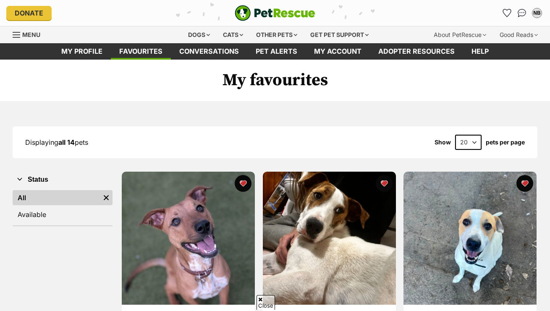  What do you see at coordinates (233, 35) in the screenshot?
I see `div: Cats` at bounding box center [233, 35].